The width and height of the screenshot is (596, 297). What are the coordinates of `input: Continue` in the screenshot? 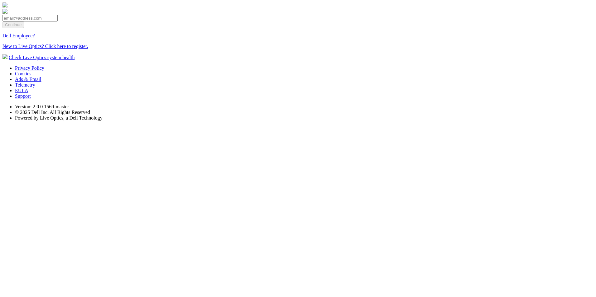 It's located at (13, 25).